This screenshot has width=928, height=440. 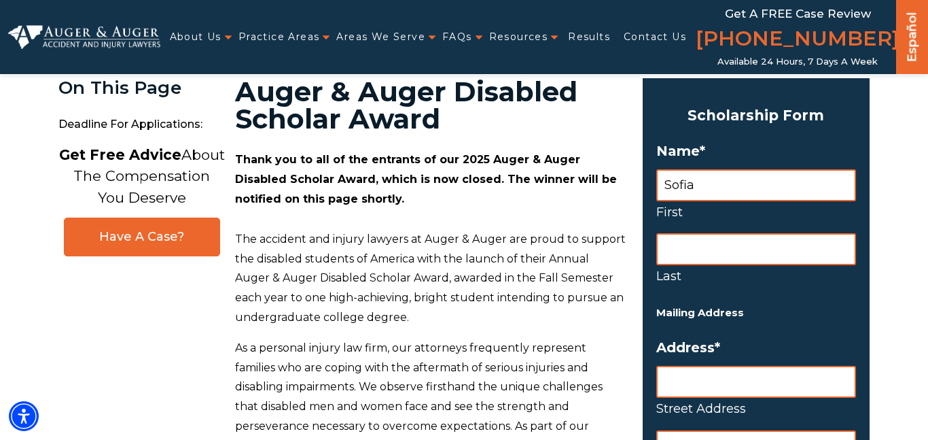 I want to click on strong: Get Free Advice, so click(x=120, y=154).